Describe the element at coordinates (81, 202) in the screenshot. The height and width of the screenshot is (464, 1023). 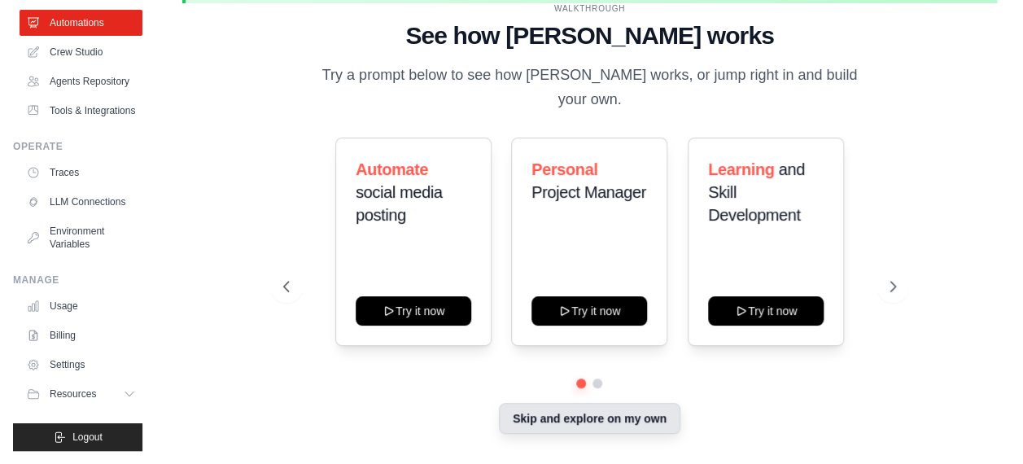
I see `a: LLM Connections` at that location.